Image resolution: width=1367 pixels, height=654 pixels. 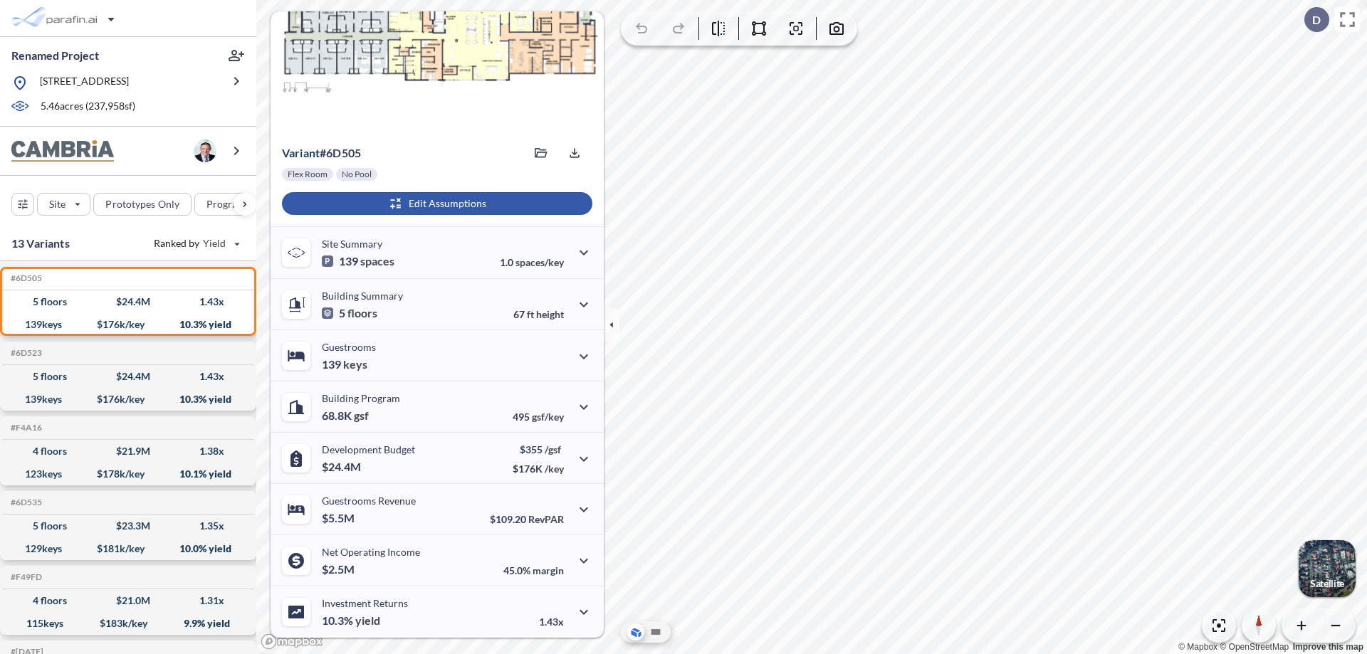 What do you see at coordinates (351, 621) in the screenshot?
I see `p: 10.3%` at bounding box center [351, 621].